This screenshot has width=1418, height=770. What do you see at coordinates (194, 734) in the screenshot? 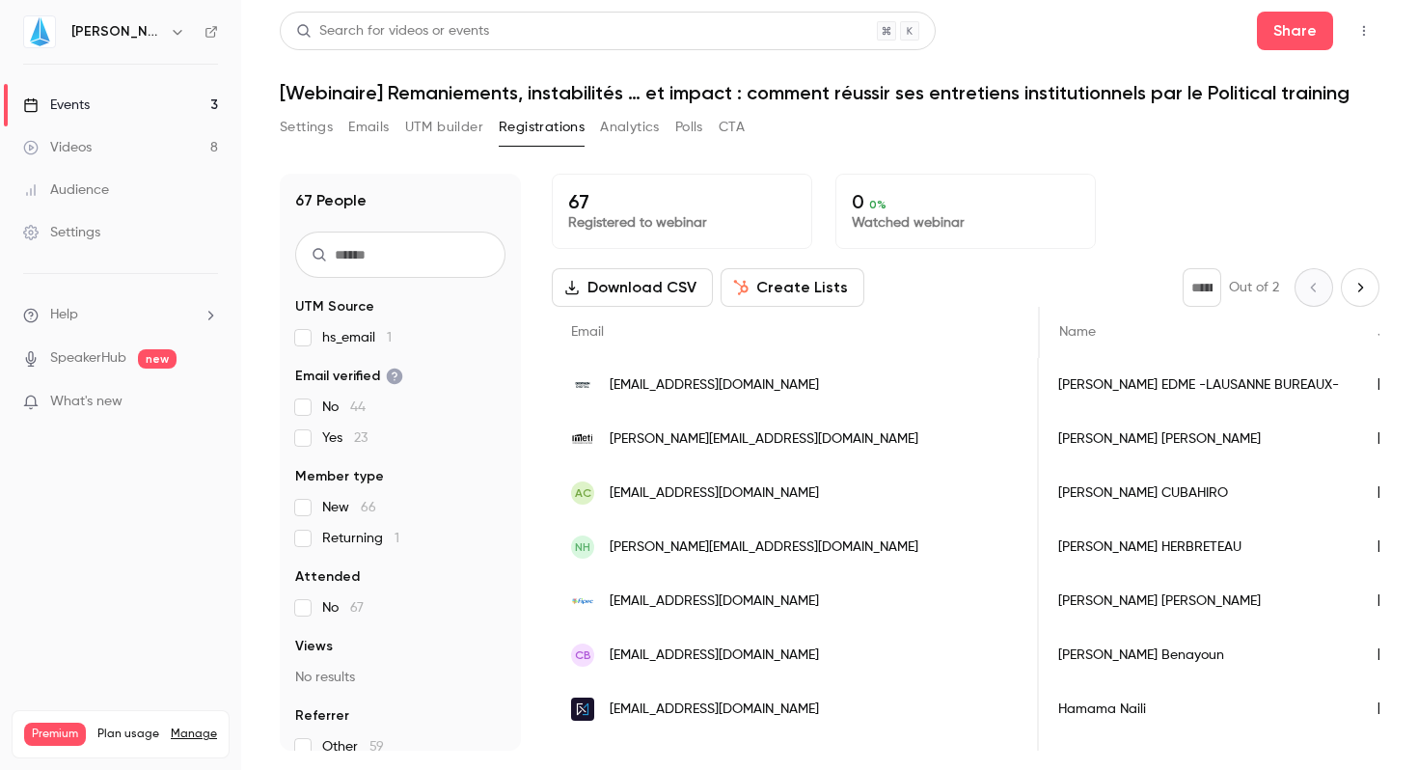
I see `a: Manage` at bounding box center [194, 734].